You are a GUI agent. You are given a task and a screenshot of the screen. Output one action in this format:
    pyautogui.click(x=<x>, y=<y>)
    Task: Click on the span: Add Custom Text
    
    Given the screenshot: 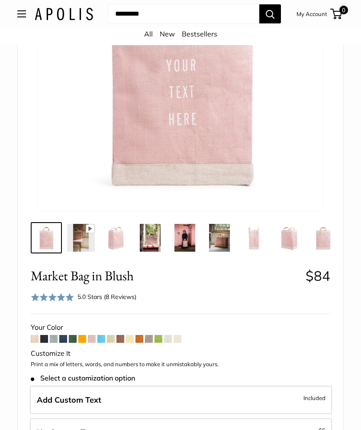 What is the action you would take?
    pyautogui.click(x=69, y=399)
    